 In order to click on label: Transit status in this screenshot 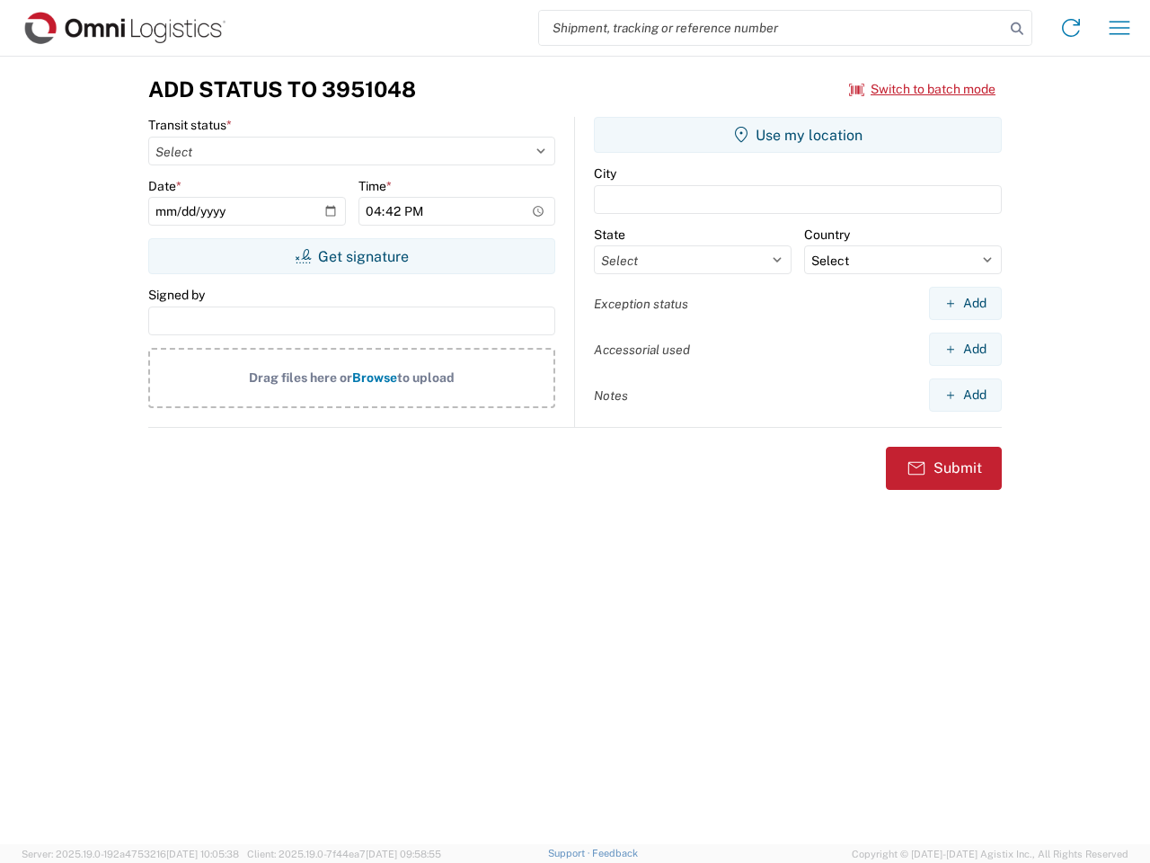, I will do `click(190, 125)`.